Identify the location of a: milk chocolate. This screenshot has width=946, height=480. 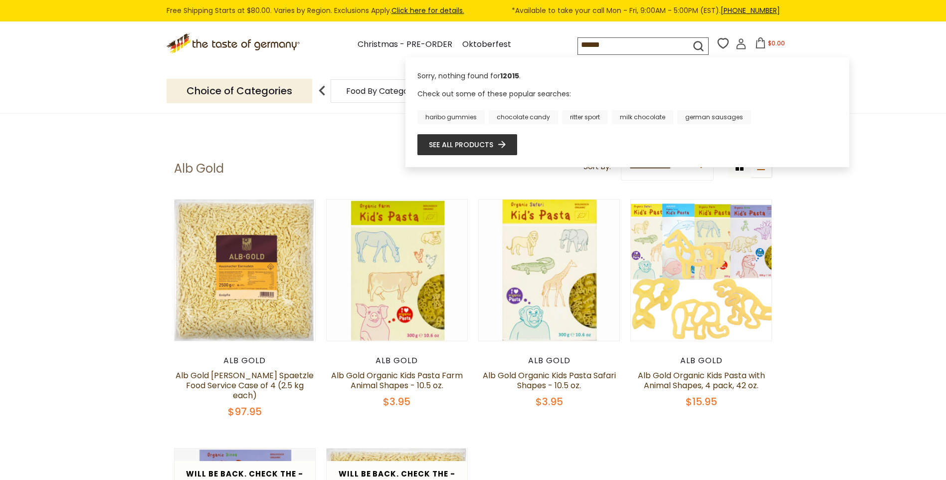
(643, 117).